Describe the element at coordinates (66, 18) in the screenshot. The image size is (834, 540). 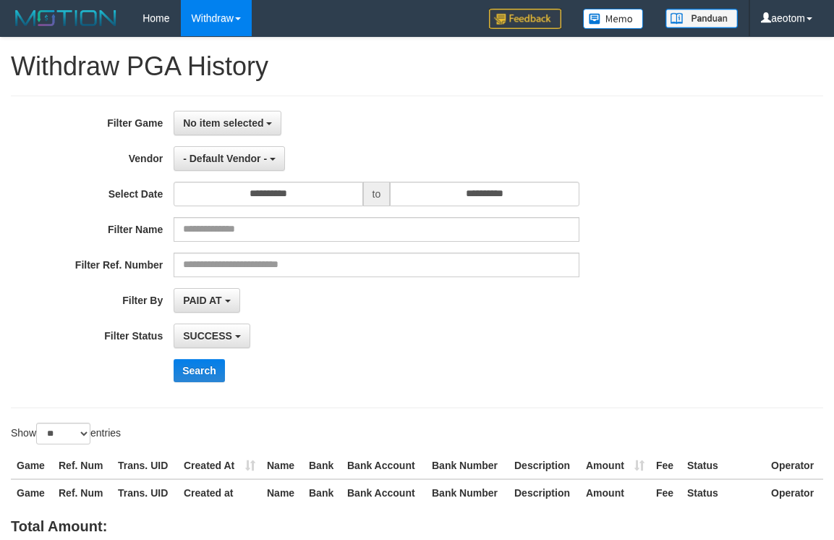
I see `img: MOTION_logo.png` at that location.